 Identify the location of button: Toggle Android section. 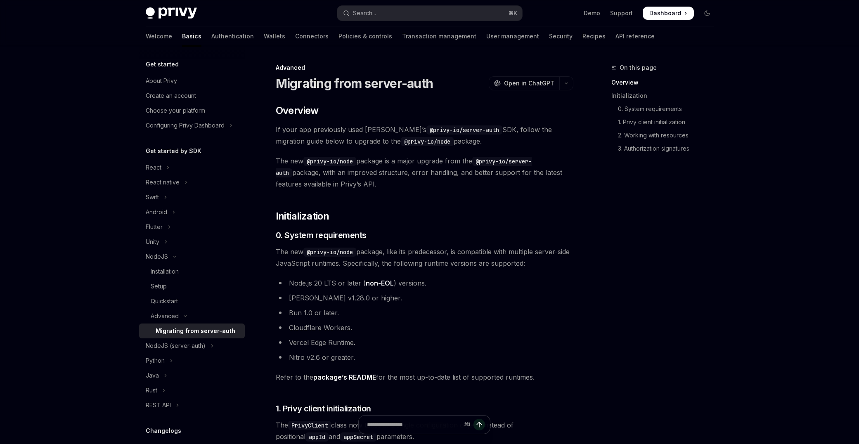
(192, 212).